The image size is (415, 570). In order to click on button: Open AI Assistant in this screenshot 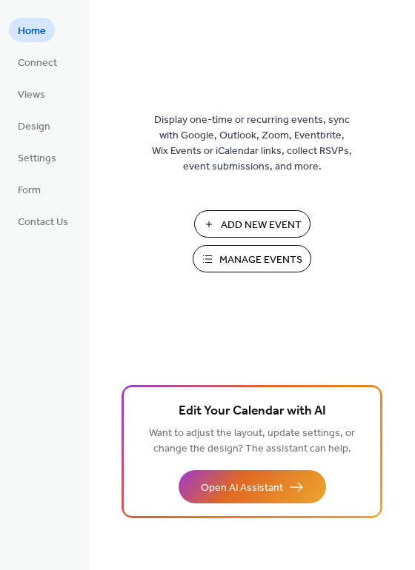, I will do `click(252, 487)`.